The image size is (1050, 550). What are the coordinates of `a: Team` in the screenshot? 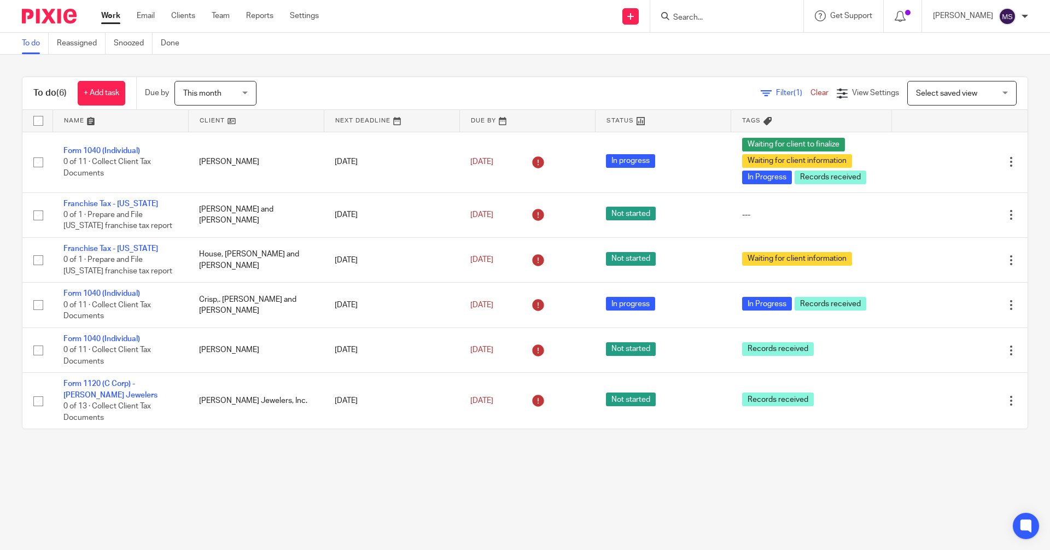 It's located at (220, 16).